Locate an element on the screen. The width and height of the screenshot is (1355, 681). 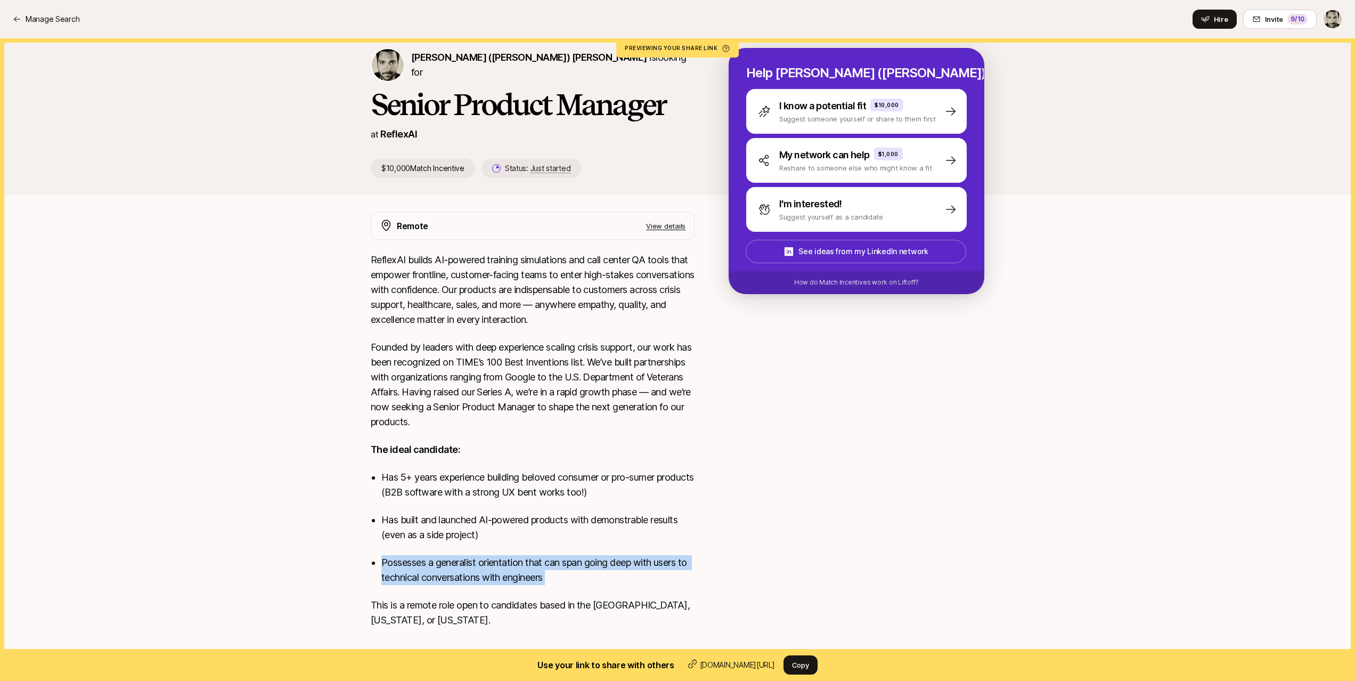
p: Suggest someone yourself or share to them first is located at coordinates (858, 119).